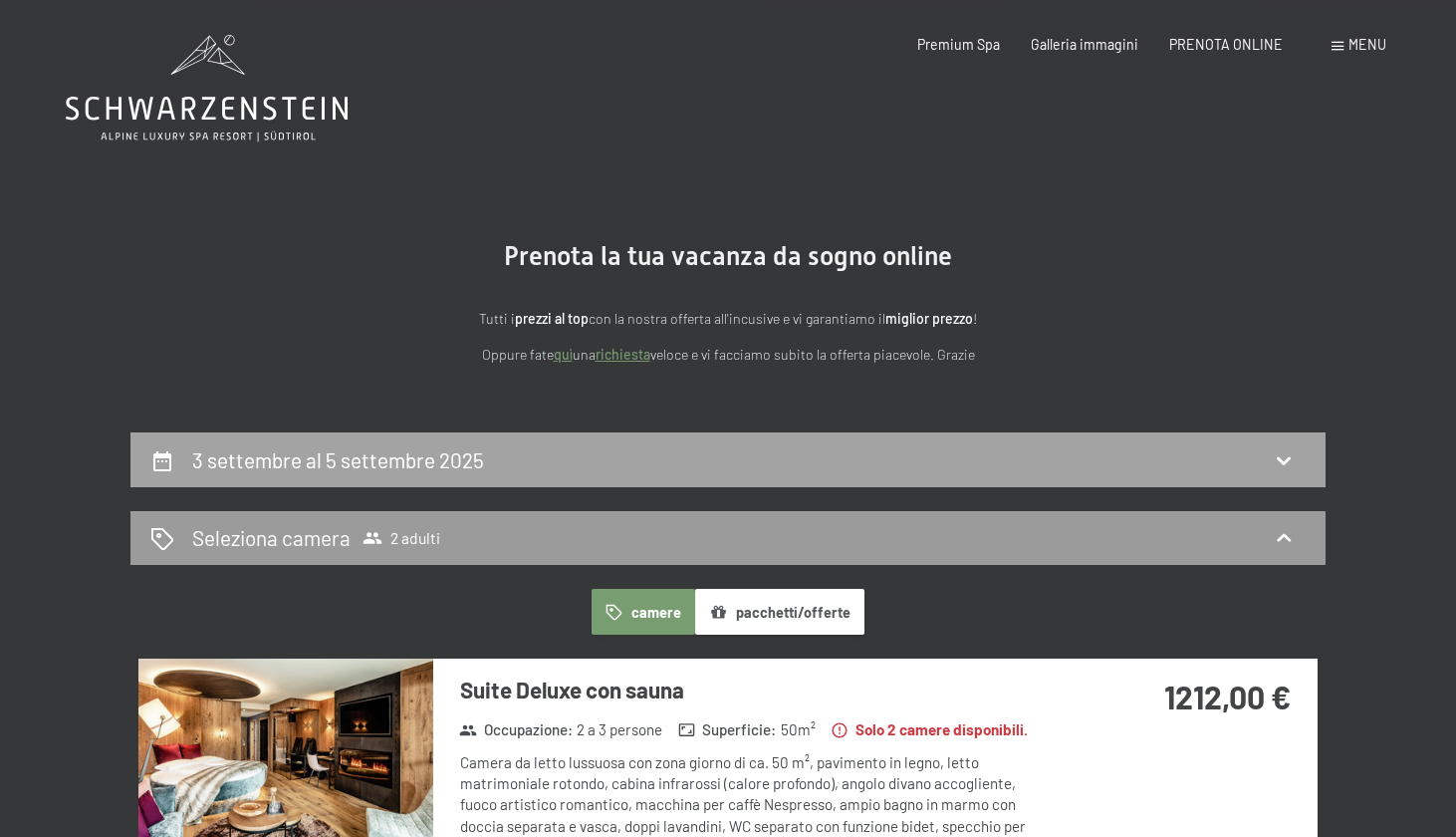 Image resolution: width=1456 pixels, height=837 pixels. I want to click on span: 2 a 3 persone, so click(619, 729).